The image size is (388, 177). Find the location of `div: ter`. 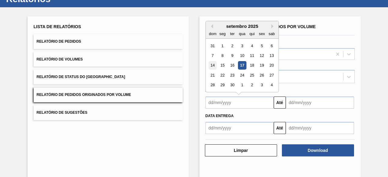

div: ter is located at coordinates (232, 34).